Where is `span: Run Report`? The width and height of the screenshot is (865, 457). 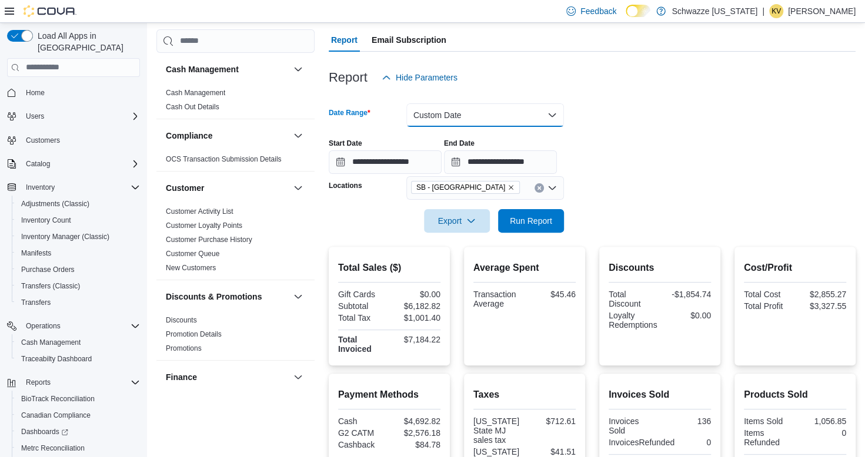 span: Run Report is located at coordinates (531, 221).